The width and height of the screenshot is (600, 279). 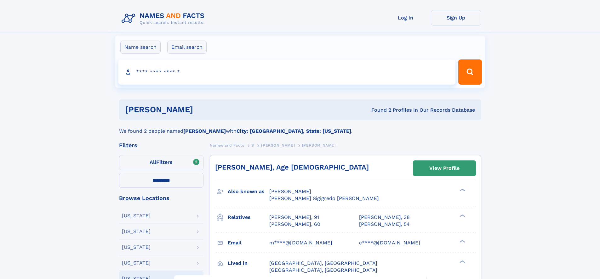 I want to click on label: Name search, so click(x=140, y=47).